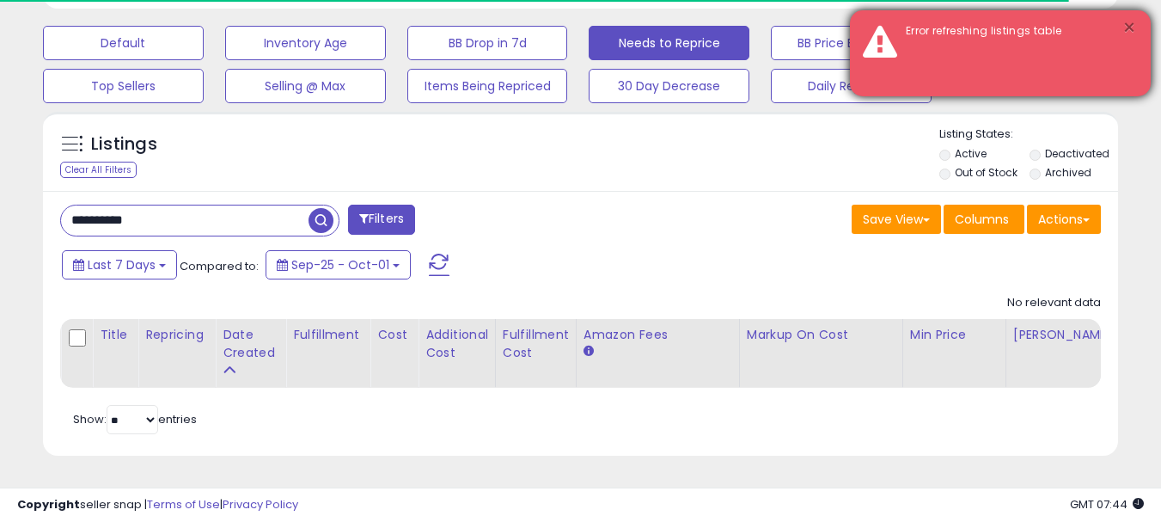  Describe the element at coordinates (536, 344) in the screenshot. I see `div: Fulfillment Cost` at that location.